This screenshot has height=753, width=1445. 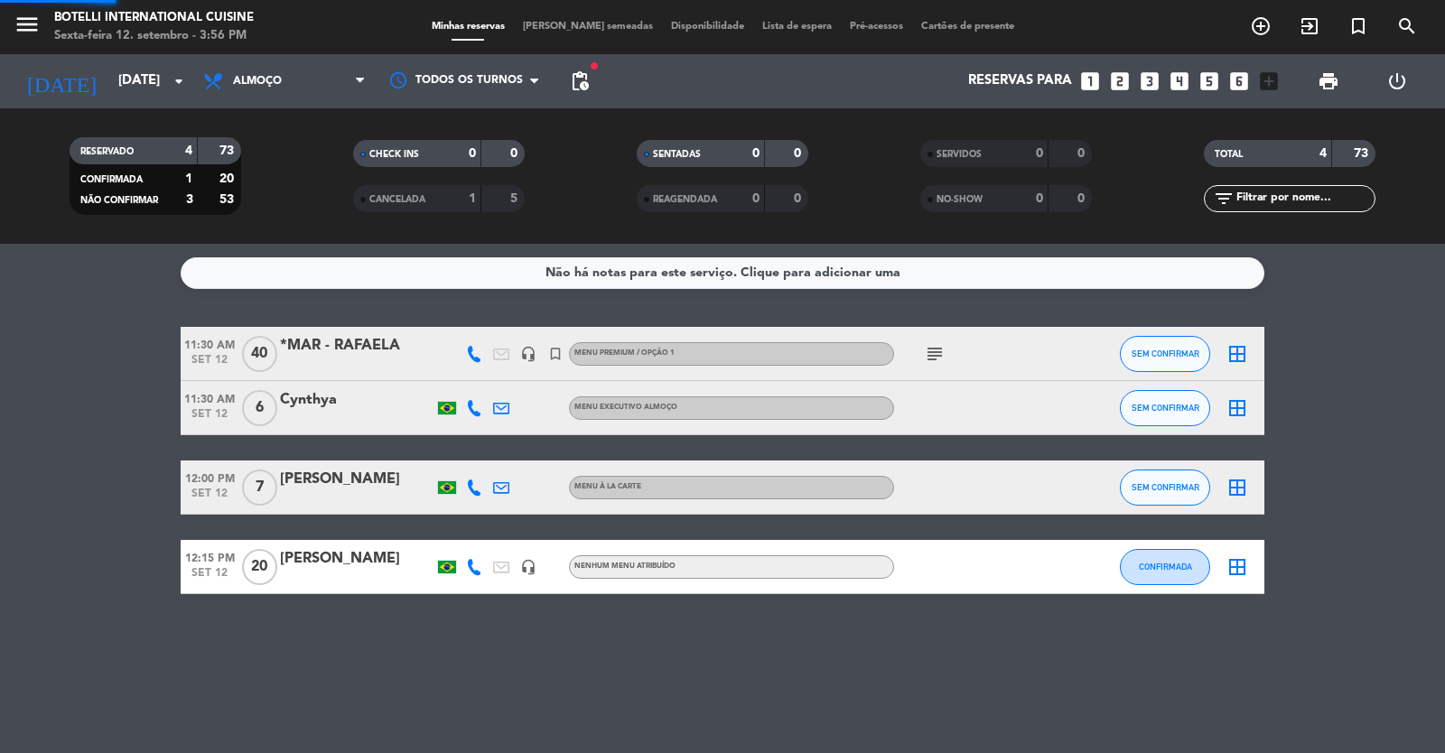 What do you see at coordinates (1407, 26) in the screenshot?
I see `i: search` at bounding box center [1407, 26].